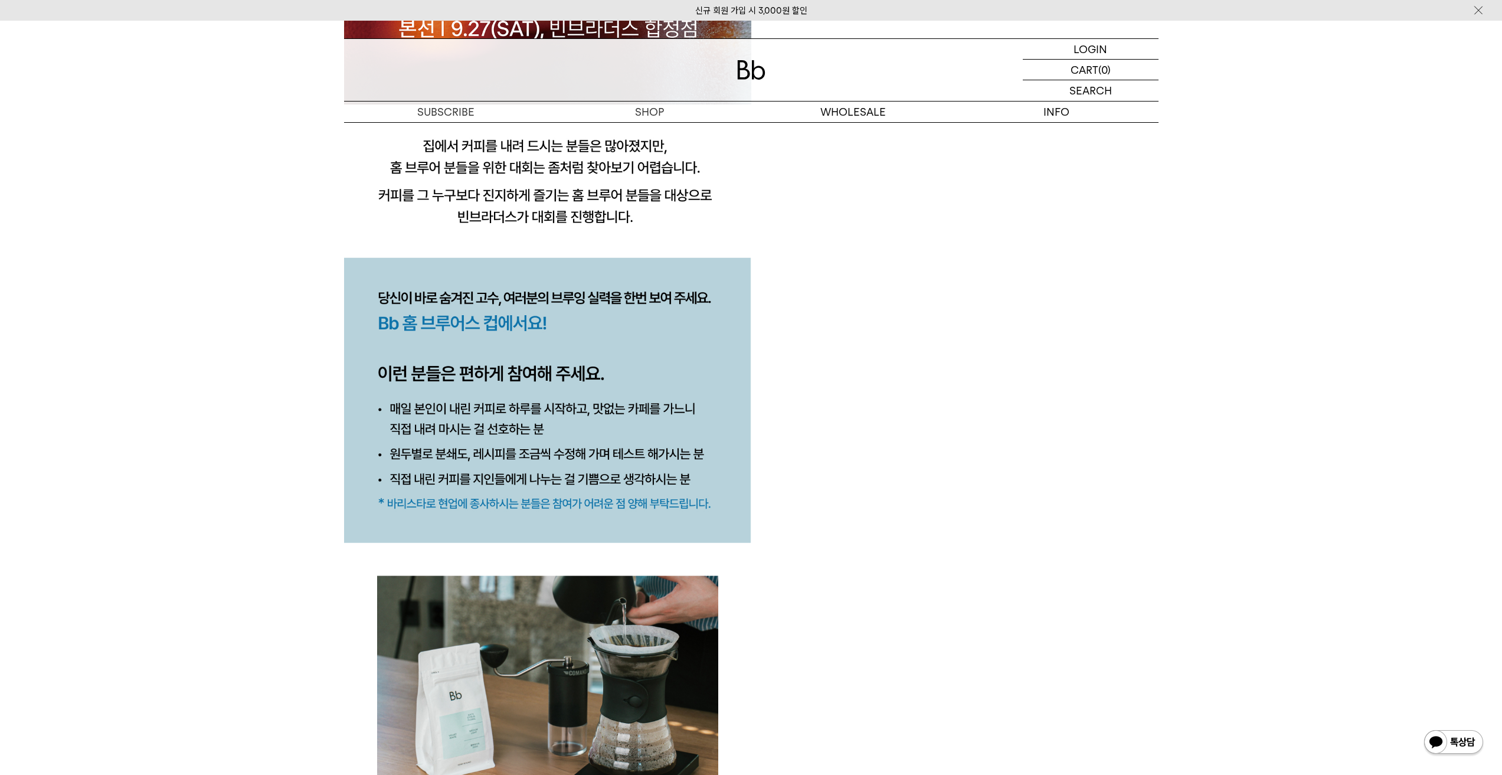 This screenshot has height=775, width=1502. I want to click on p: (0), so click(1104, 70).